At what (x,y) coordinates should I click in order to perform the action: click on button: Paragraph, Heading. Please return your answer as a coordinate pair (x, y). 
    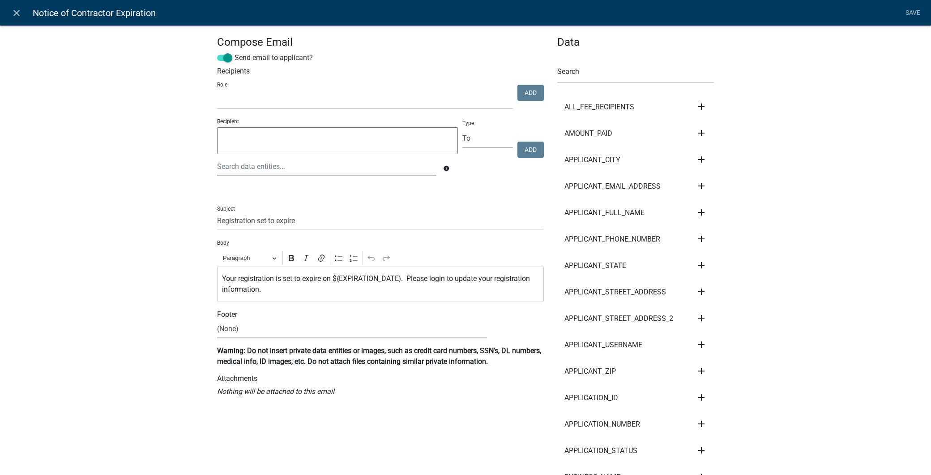
    Looking at the image, I should click on (250, 257).